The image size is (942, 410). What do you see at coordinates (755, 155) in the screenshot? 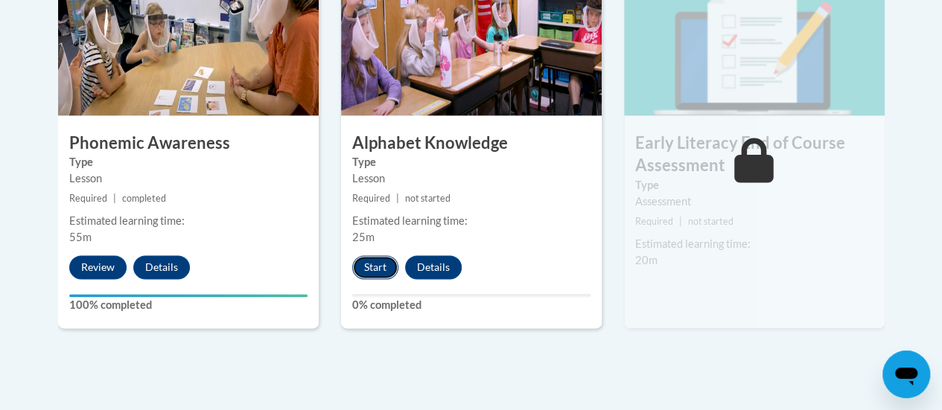
I see `h3: Early Literacy End of Course Assessment` at bounding box center [755, 155].